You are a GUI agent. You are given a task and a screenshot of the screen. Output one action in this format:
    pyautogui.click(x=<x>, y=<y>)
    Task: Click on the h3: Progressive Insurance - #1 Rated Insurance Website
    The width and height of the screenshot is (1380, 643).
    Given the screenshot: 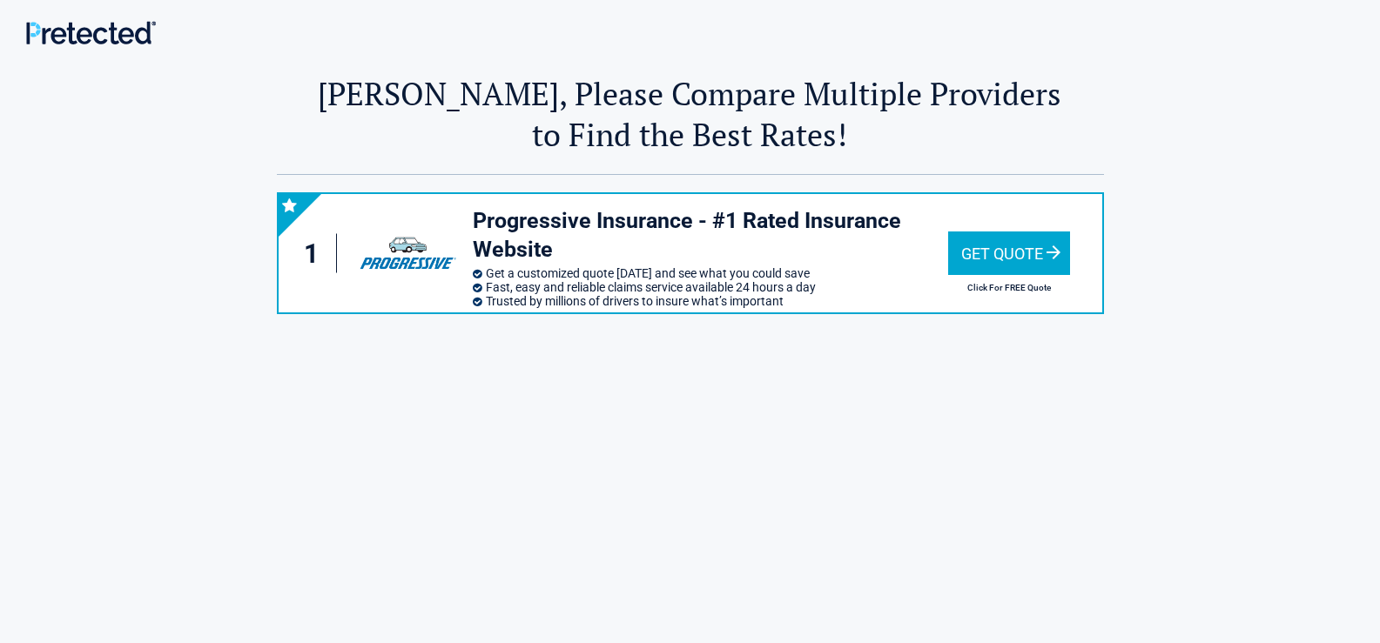 What is the action you would take?
    pyautogui.click(x=710, y=235)
    